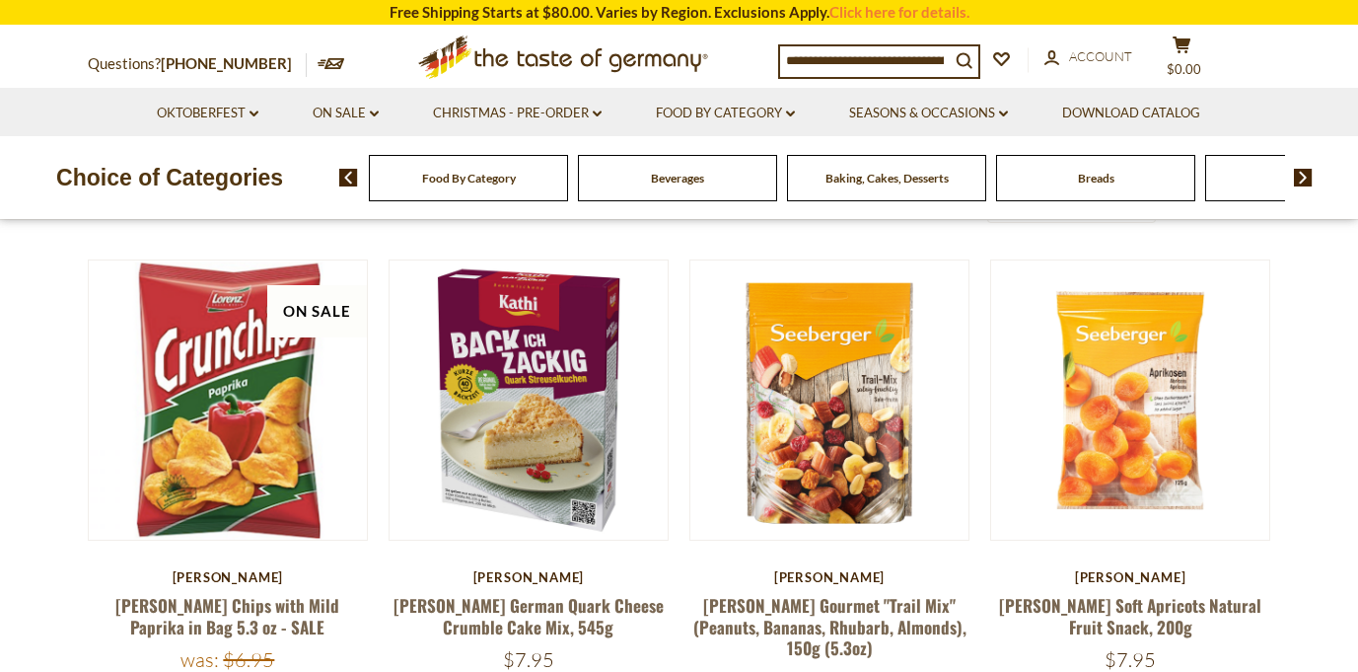  What do you see at coordinates (1096, 178) in the screenshot?
I see `a: Breads` at bounding box center [1096, 178].